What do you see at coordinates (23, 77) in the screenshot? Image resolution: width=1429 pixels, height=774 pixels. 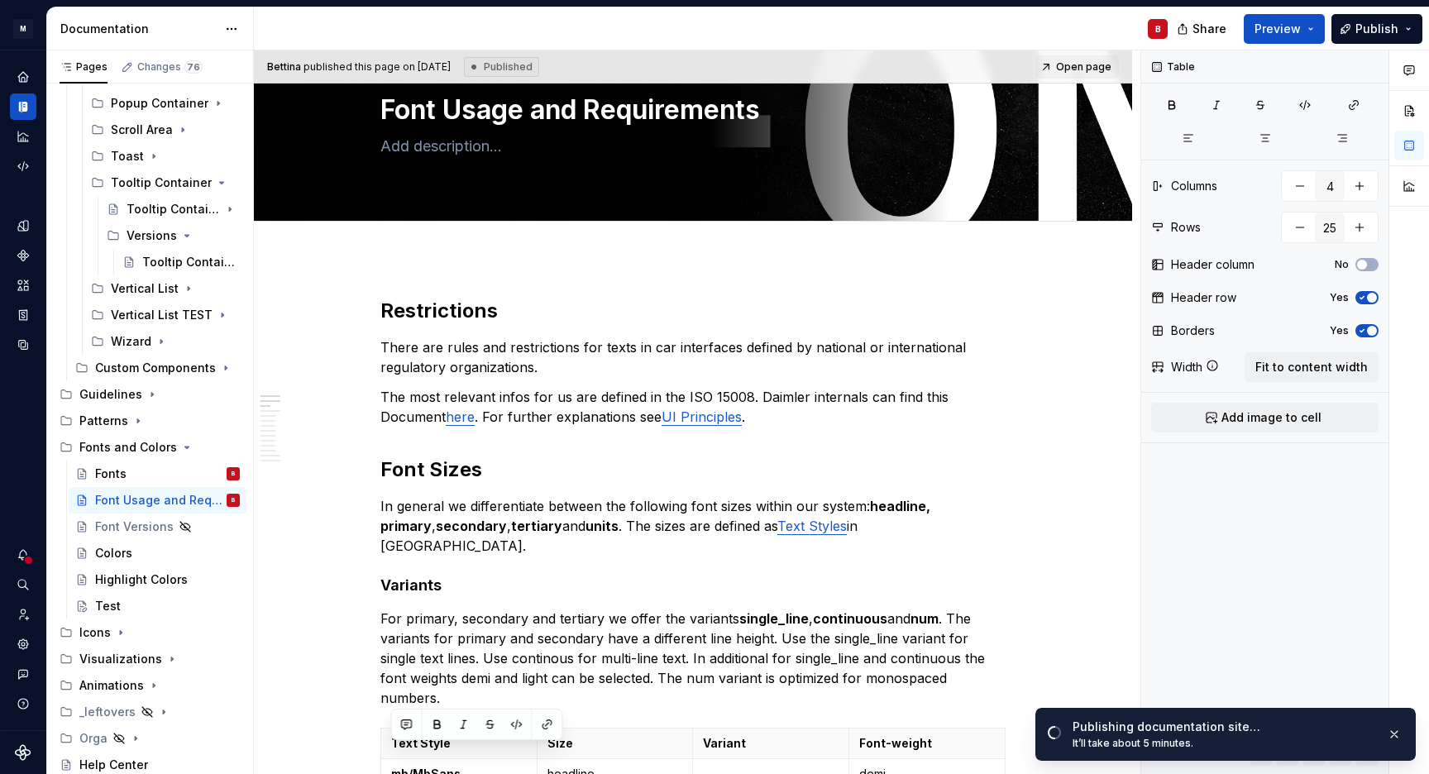 I see `div: Home` at bounding box center [23, 77].